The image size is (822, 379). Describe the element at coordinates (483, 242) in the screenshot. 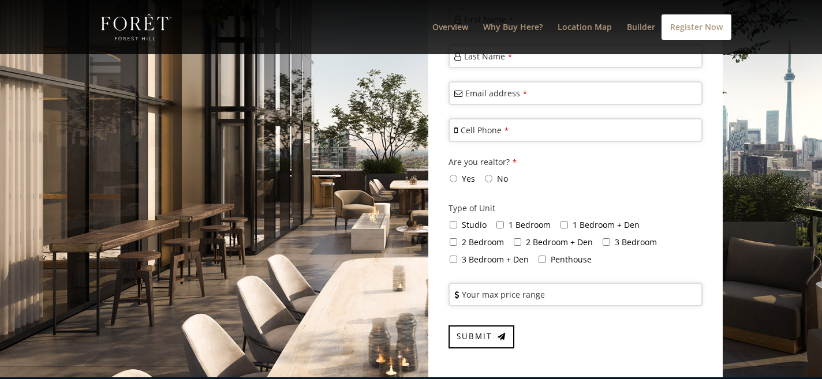

I see `span: 2 Bedroom` at that location.